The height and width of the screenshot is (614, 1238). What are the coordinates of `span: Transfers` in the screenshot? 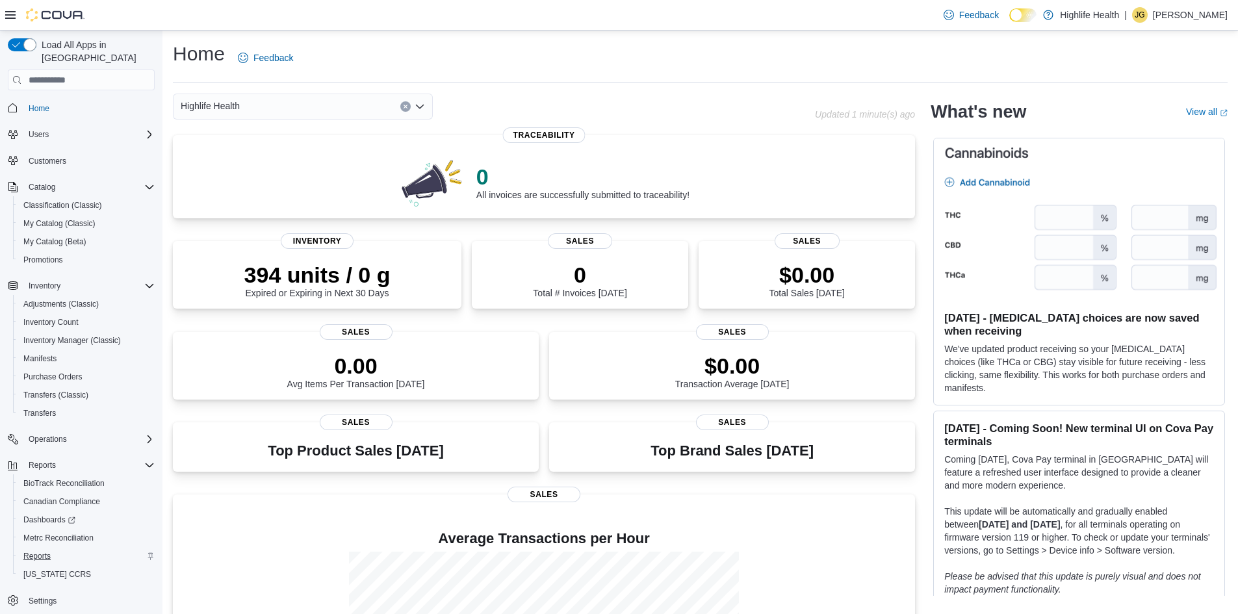 It's located at (40, 413).